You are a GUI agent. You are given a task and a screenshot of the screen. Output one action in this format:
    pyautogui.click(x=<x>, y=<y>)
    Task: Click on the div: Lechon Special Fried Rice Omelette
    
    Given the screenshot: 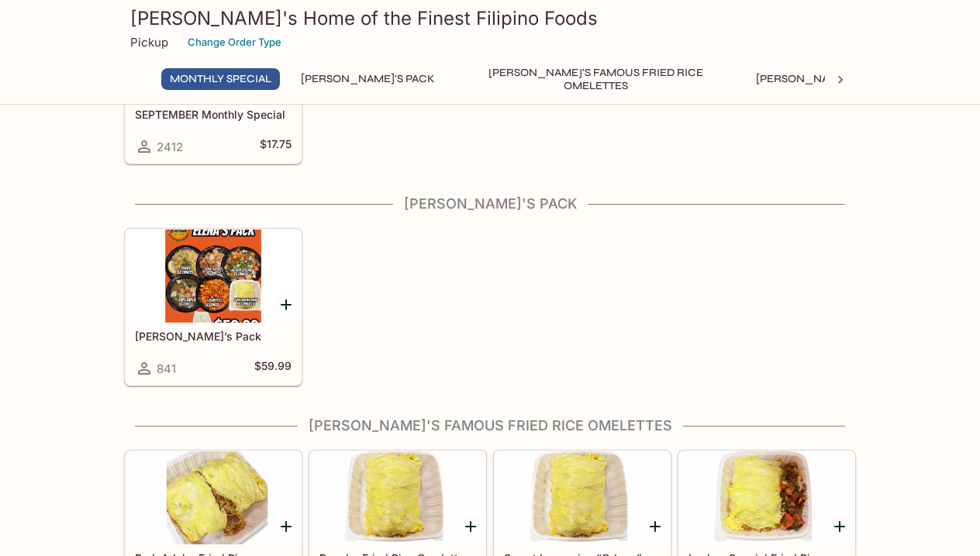 What is the action you would take?
    pyautogui.click(x=767, y=498)
    